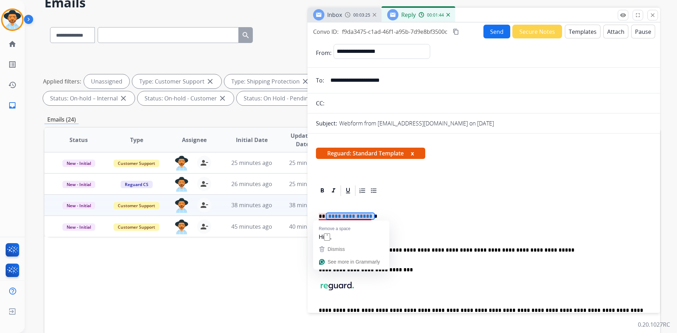 This screenshot has width=677, height=333. Describe the element at coordinates (348, 191) in the screenshot. I see `div: Underline` at that location.